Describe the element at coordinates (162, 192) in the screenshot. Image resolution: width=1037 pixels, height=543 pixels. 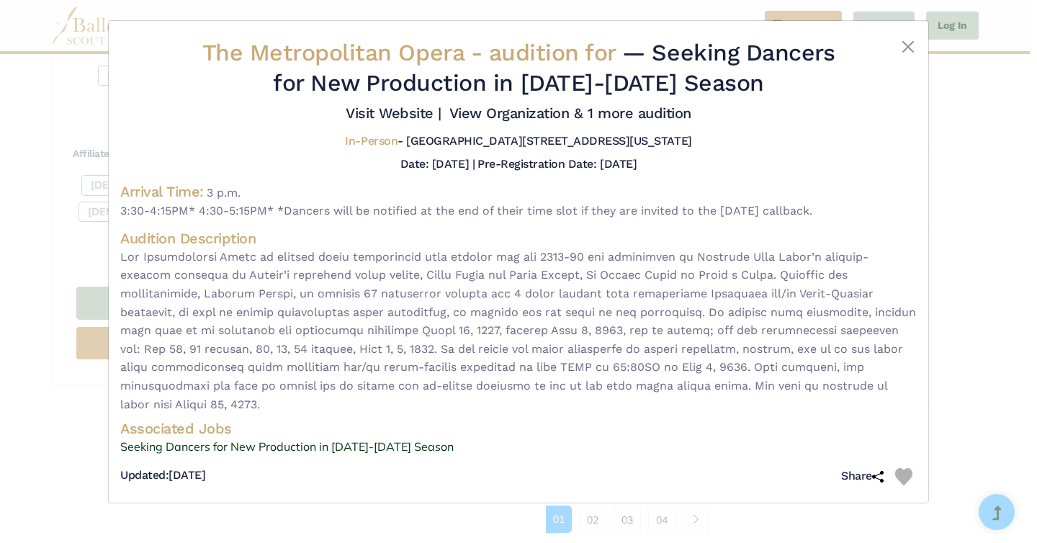
I see `h4: Arrival Time:` at that location.